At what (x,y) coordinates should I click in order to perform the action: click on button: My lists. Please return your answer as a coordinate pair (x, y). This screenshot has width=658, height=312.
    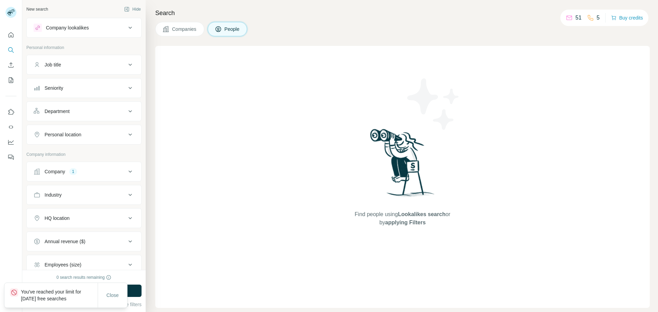
    Looking at the image, I should click on (11, 80).